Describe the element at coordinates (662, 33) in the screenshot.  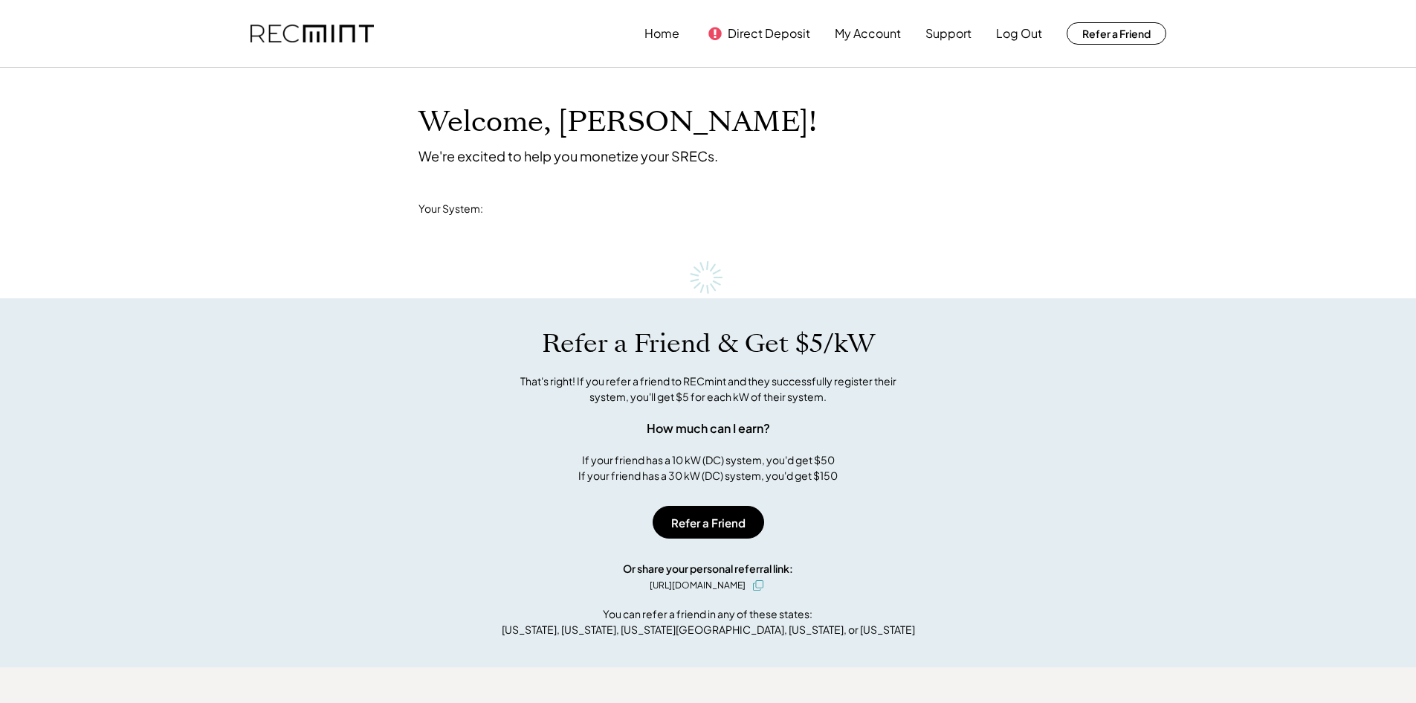
I see `button: Home` at that location.